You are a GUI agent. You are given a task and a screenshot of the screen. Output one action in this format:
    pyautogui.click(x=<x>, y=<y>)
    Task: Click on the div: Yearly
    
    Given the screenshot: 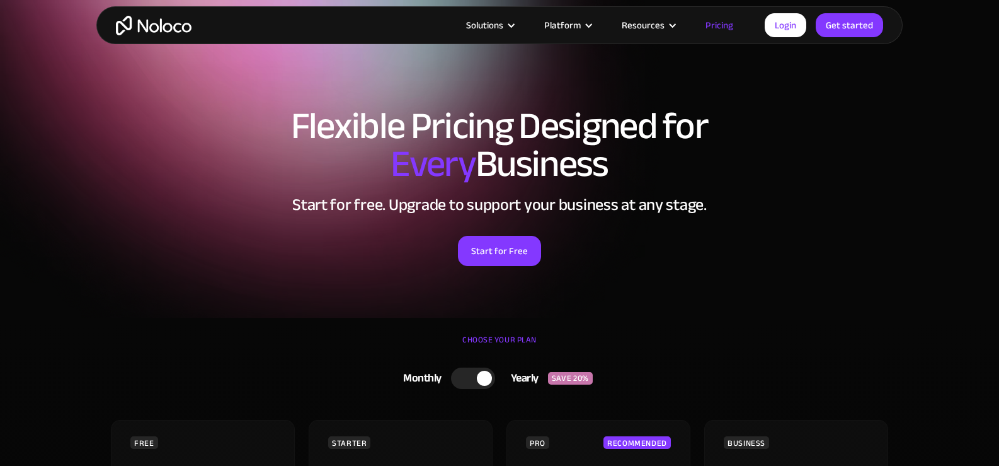 What is the action you would take?
    pyautogui.click(x=522, y=378)
    